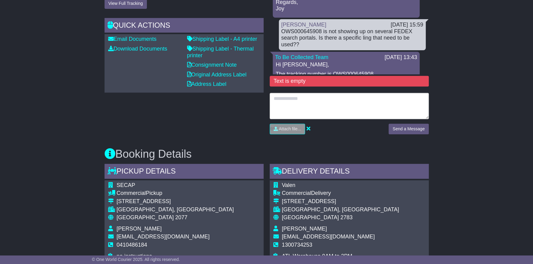 The width and height of the screenshot is (533, 264). Describe the element at coordinates (175, 193) in the screenshot. I see `div: Pickup` at that location.